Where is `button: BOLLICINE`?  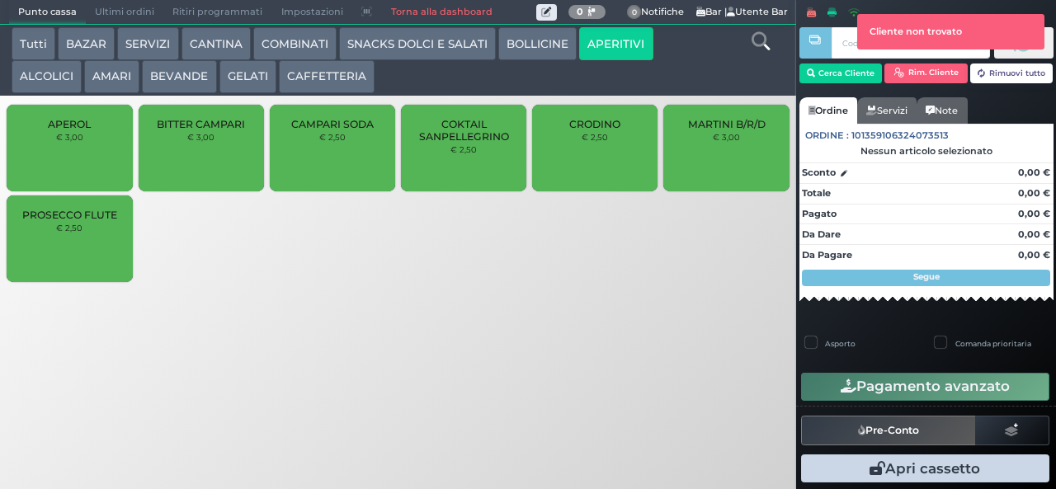 button: BOLLICINE is located at coordinates (537, 44).